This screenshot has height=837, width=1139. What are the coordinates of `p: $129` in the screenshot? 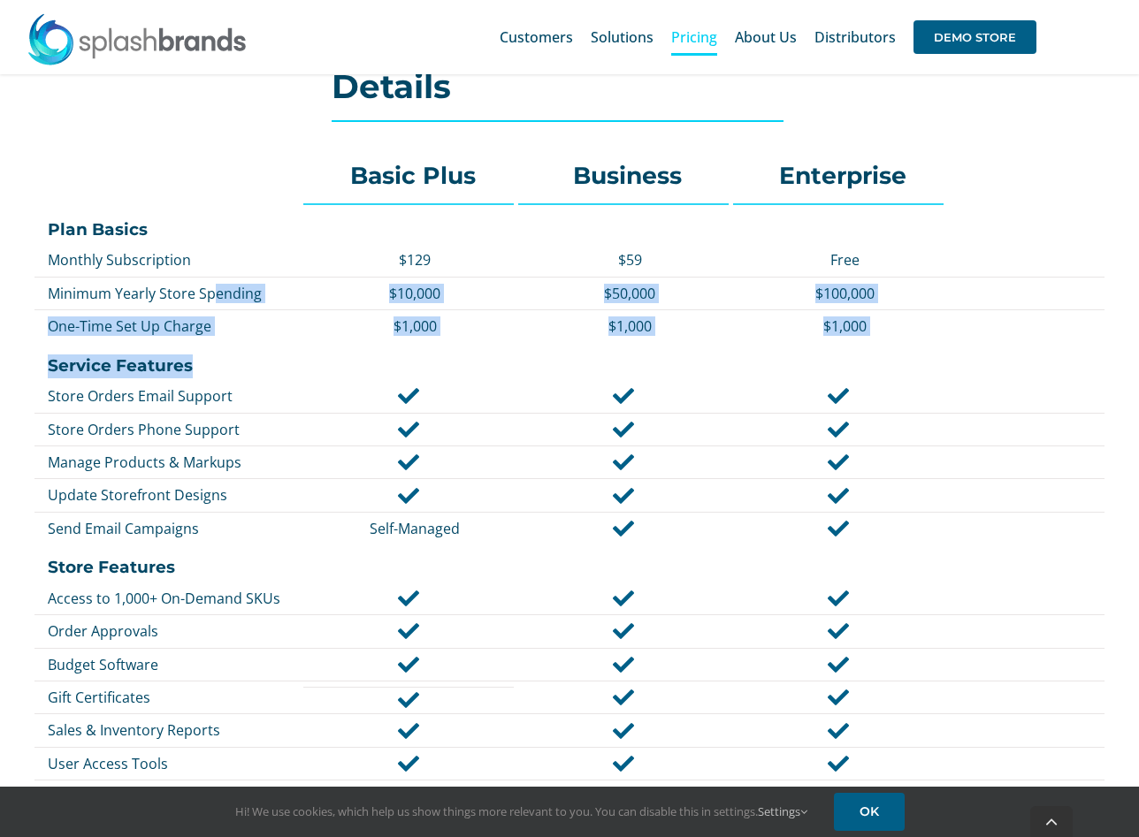 It's located at (415, 260).